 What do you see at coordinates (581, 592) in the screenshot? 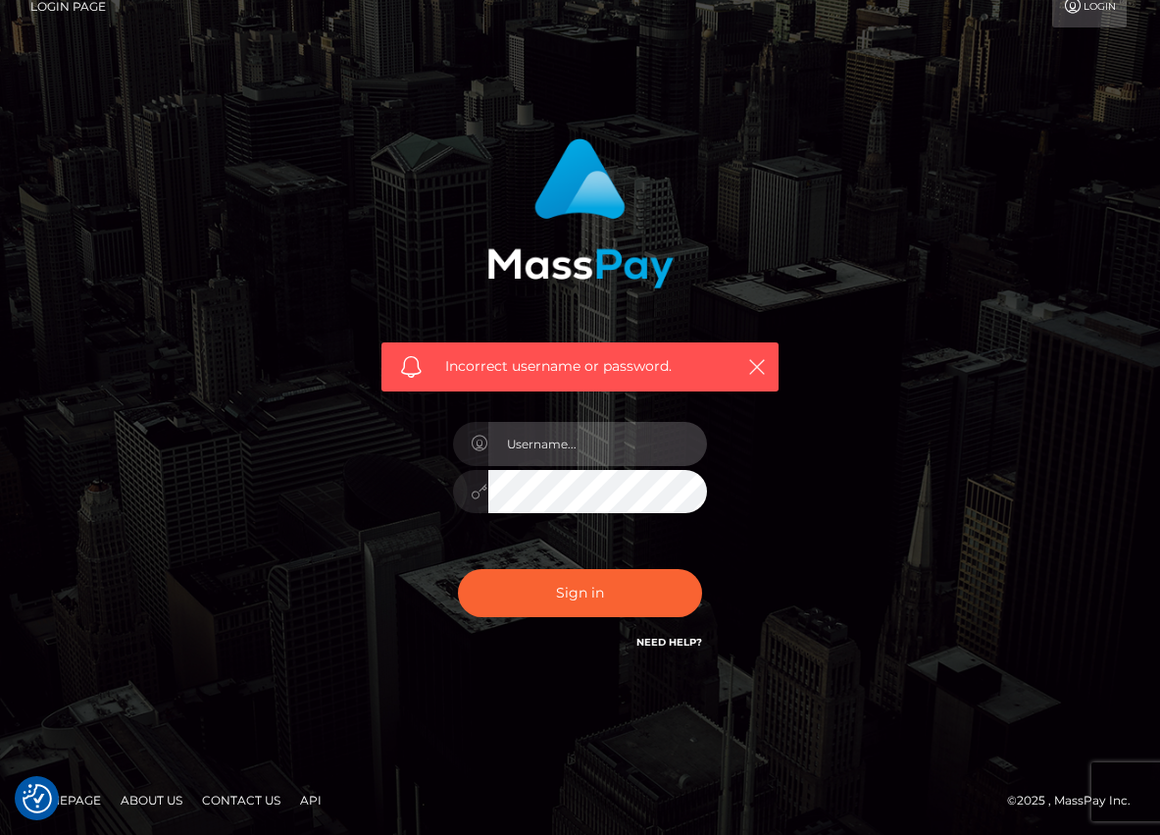
I see `button: Sign in` at bounding box center [581, 592].